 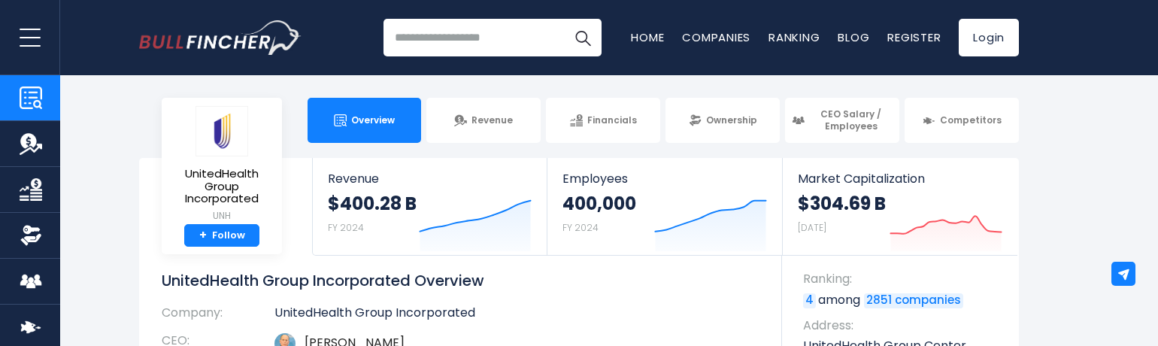 What do you see at coordinates (914, 301) in the screenshot?
I see `a: 2851 companies` at bounding box center [914, 301].